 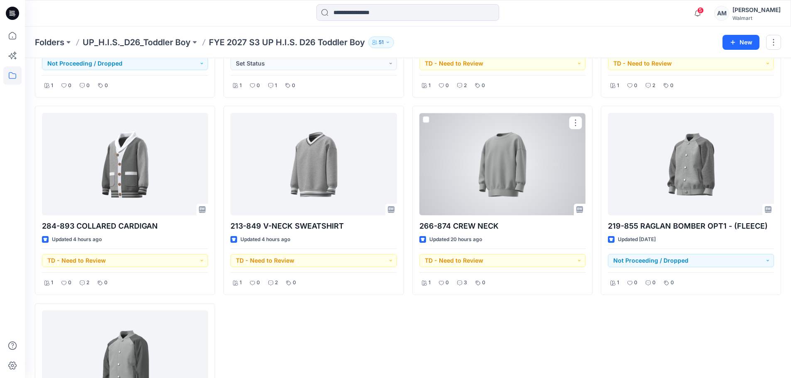 I want to click on p: FYE 2027 S3 UP H.I.S. D26 Toddler Boy, so click(x=287, y=42).